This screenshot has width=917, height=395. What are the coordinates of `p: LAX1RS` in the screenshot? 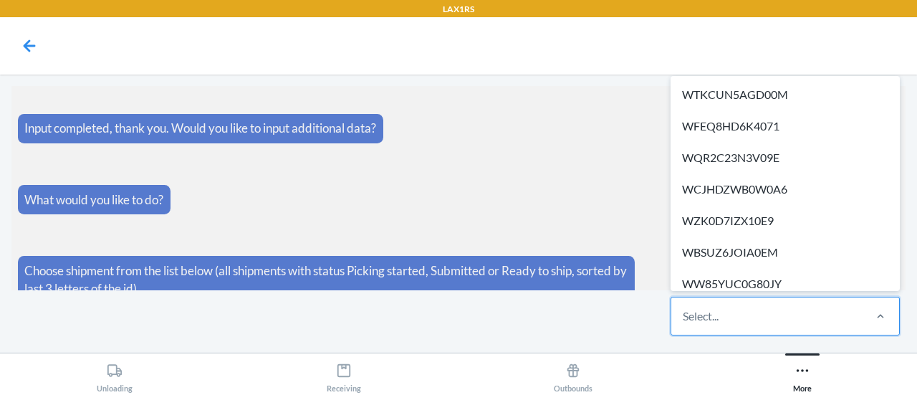 It's located at (458, 9).